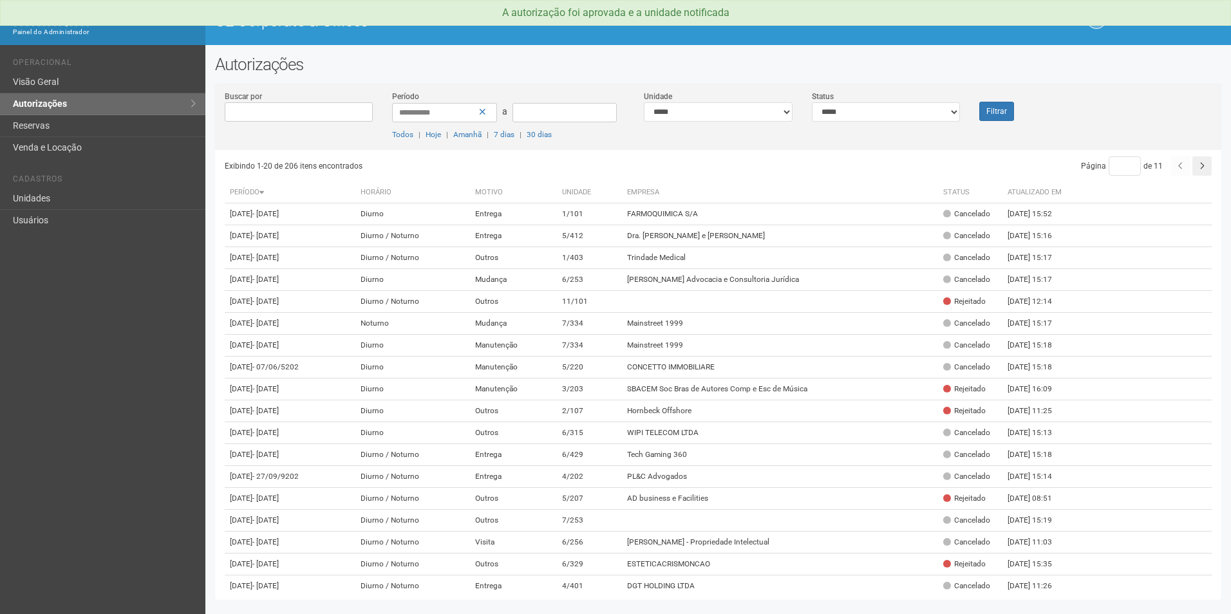 The width and height of the screenshot is (1231, 614). Describe the element at coordinates (780, 324) in the screenshot. I see `td: Mainstreet 1999` at that location.